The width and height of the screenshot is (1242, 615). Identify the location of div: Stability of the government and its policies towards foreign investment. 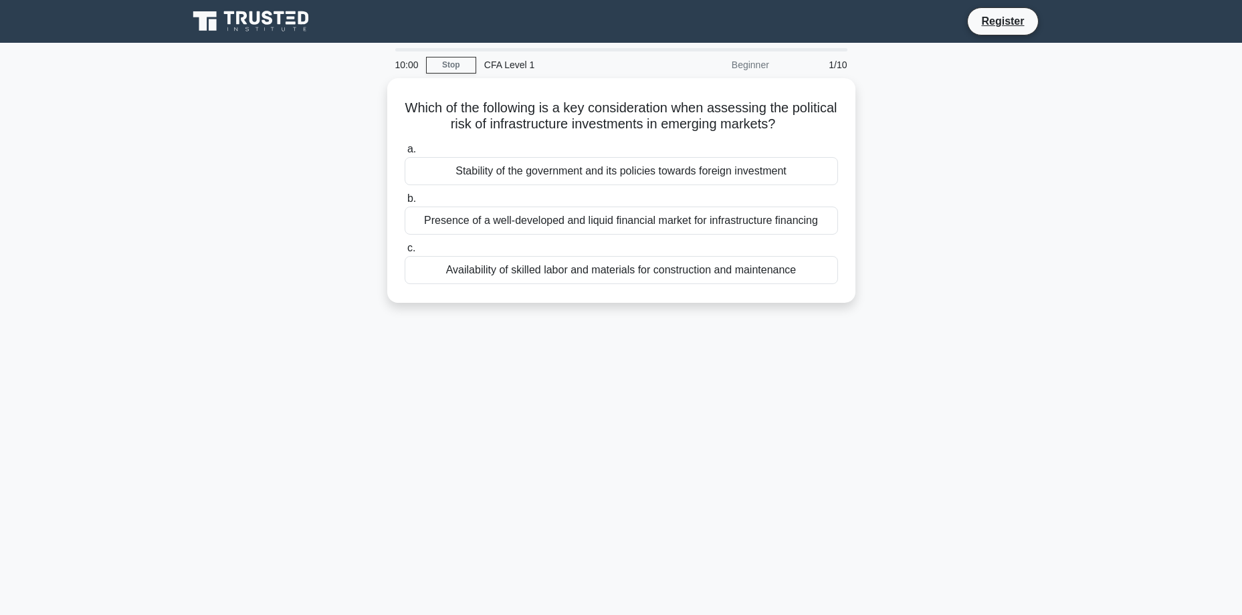
(621, 171).